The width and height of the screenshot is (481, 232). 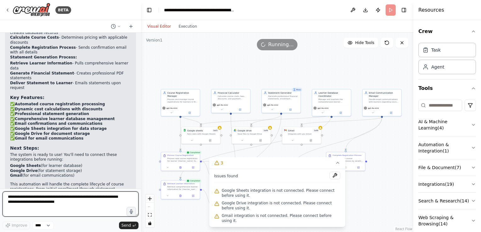 I want to click on button: AI & Machine Learning(4), so click(x=447, y=125).